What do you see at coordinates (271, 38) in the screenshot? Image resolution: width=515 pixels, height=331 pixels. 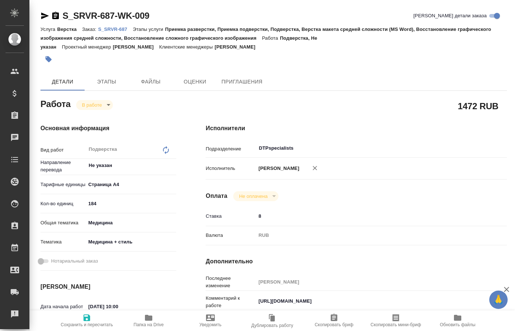 I see `p: Работа` at bounding box center [271, 38].